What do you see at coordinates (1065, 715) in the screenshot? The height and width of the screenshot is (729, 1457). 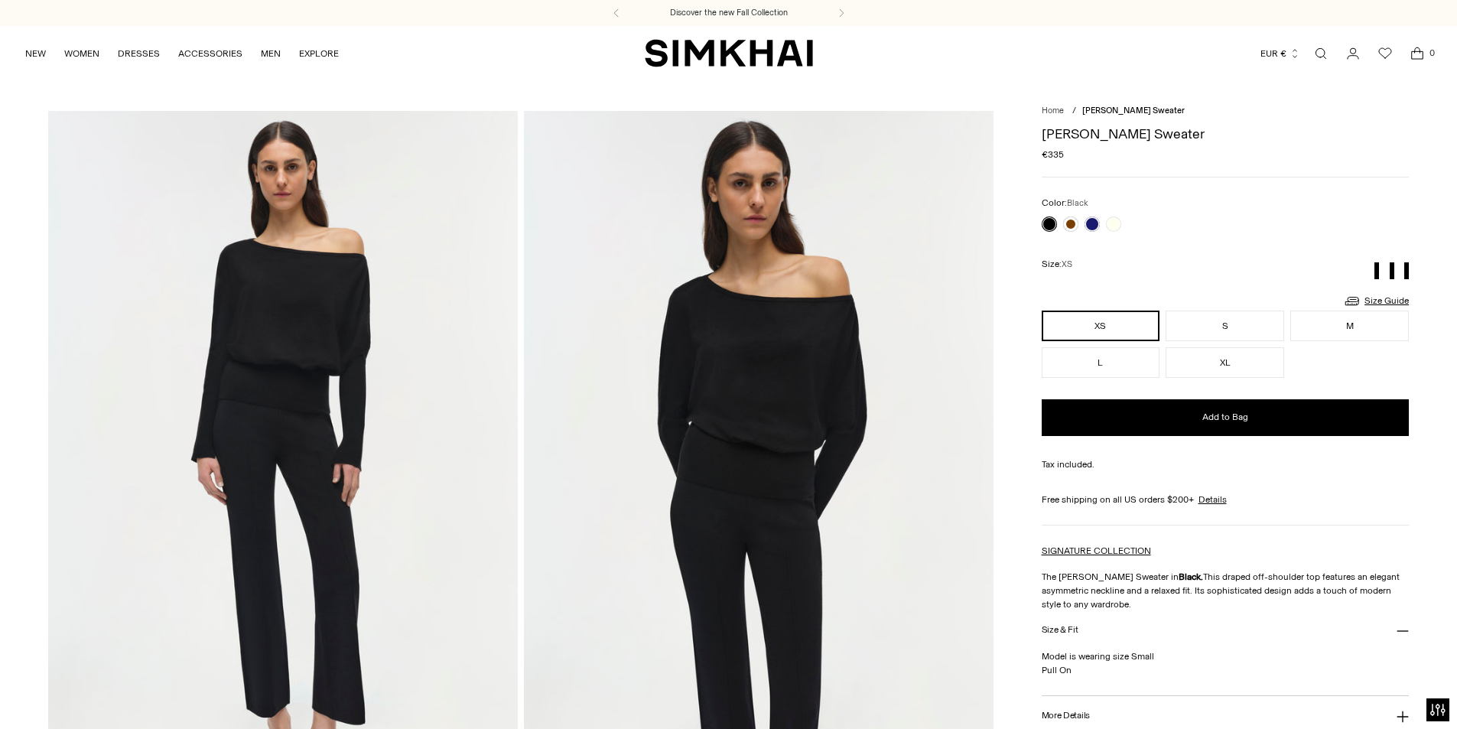 I see `h3: More Details` at bounding box center [1065, 715].